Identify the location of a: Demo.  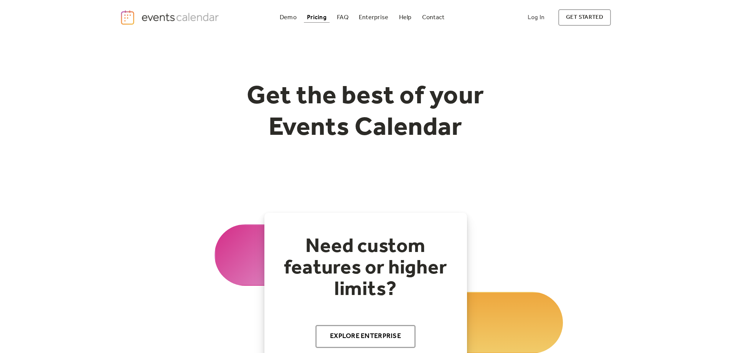
(288, 17).